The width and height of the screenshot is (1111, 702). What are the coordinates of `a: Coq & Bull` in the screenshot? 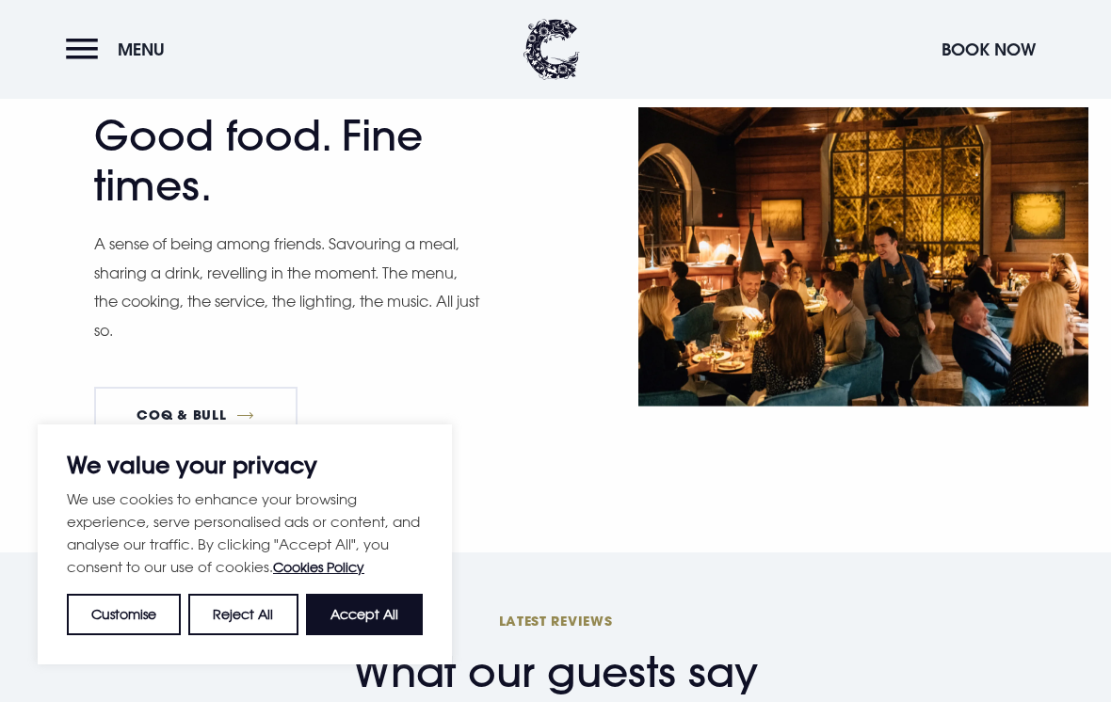 It's located at (196, 415).